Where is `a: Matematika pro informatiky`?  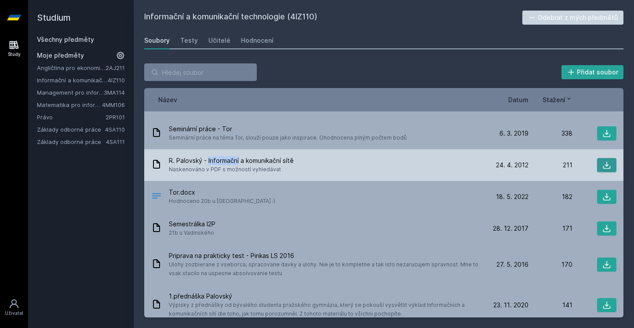
a: Matematika pro informatiky is located at coordinates (70, 105).